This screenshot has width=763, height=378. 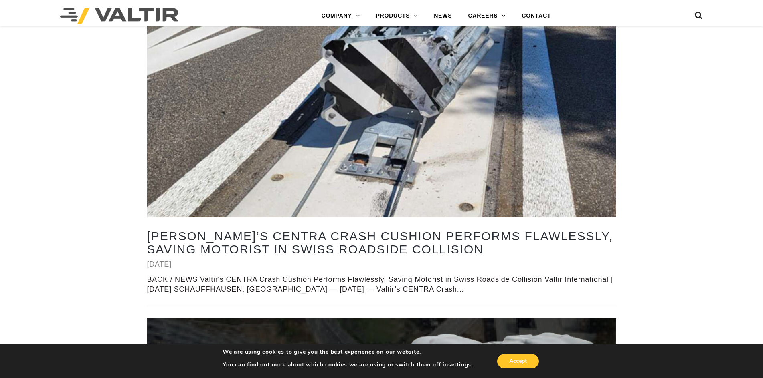 What do you see at coordinates (518, 362) in the screenshot?
I see `button: Accept` at bounding box center [518, 362].